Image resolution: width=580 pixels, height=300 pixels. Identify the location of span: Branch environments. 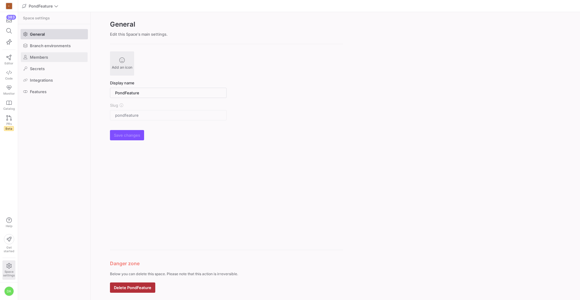
(50, 46).